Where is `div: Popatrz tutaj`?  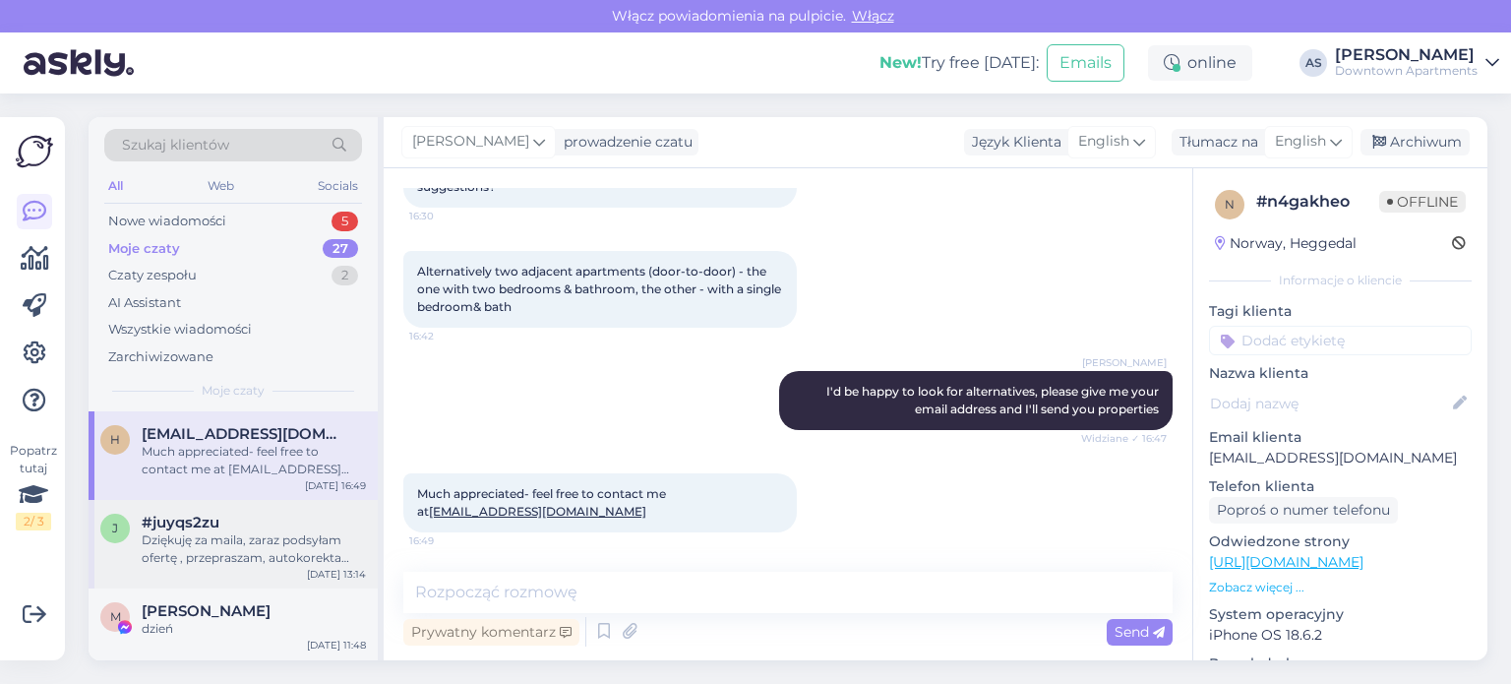 div: Popatrz tutaj is located at coordinates (33, 486).